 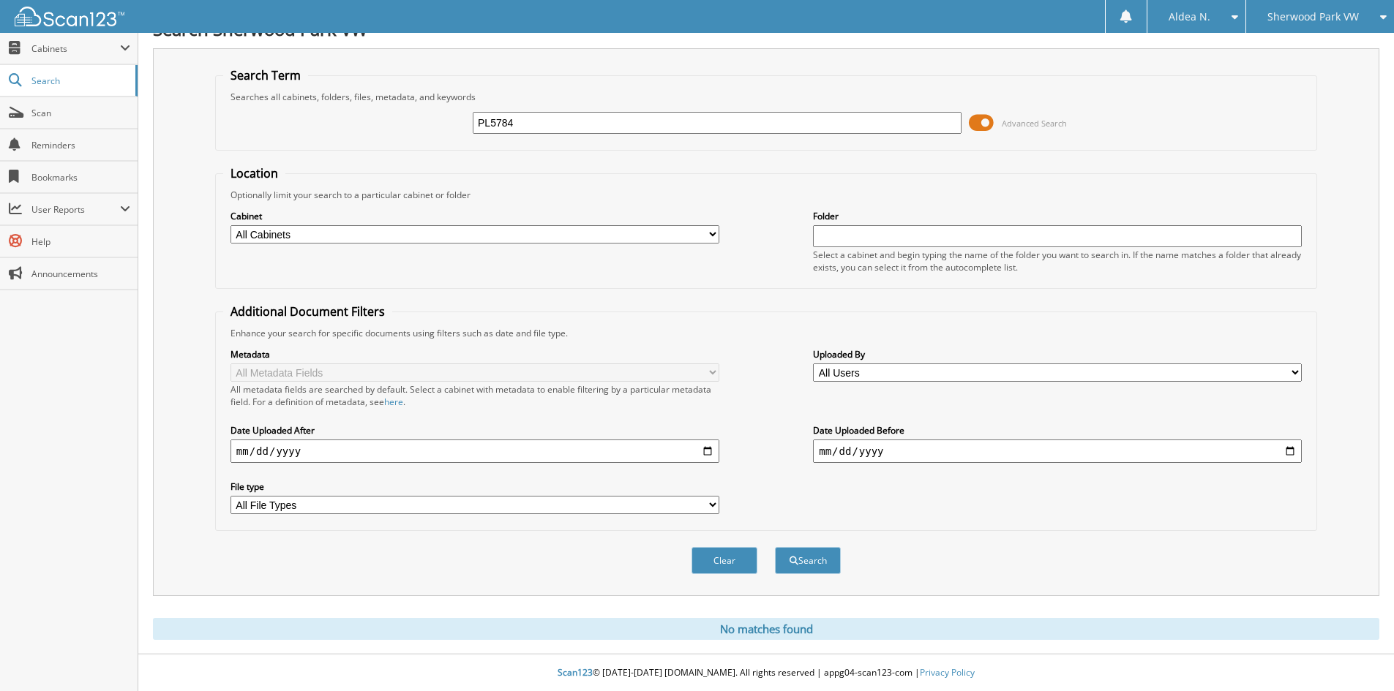 What do you see at coordinates (1057, 430) in the screenshot?
I see `label: Date Uploaded Before` at bounding box center [1057, 430].